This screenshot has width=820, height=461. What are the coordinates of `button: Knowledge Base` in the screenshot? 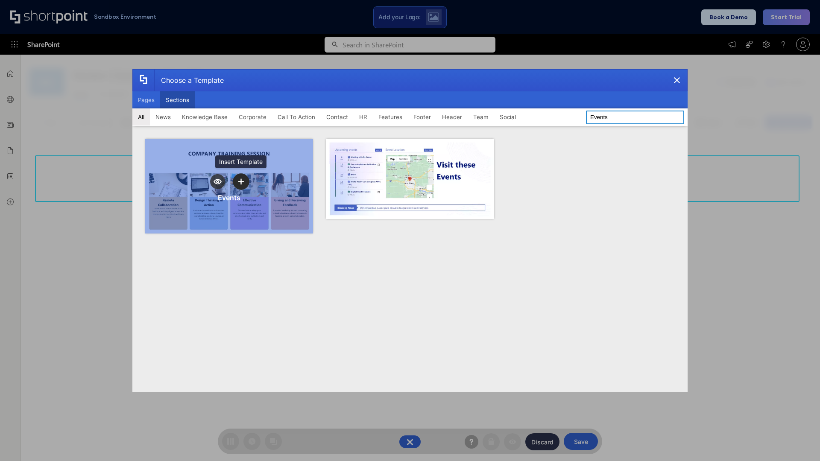 It's located at (205, 117).